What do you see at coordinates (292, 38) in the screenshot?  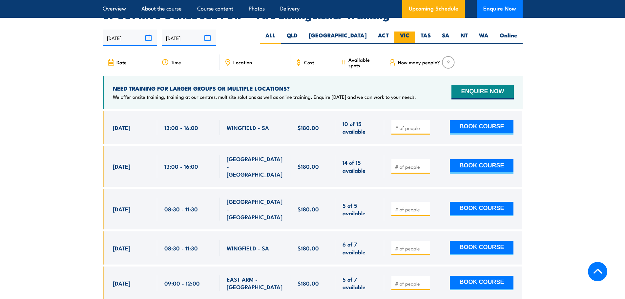 I see `label: QLD` at bounding box center [292, 38].